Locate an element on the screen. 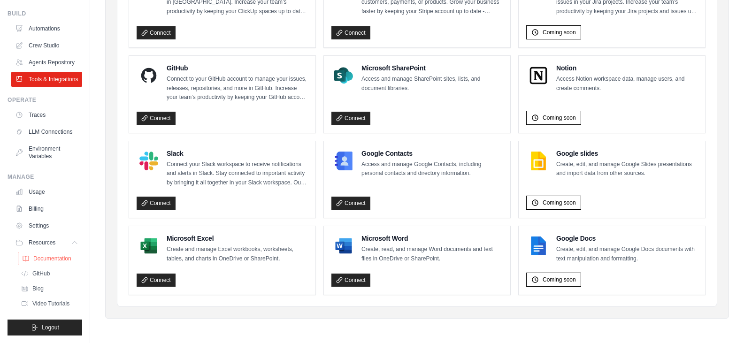 The image size is (744, 343). p: Connect to your GitHub account to manage your issues, releases, repositories, and more in GitHub.... is located at coordinates (237, 88).